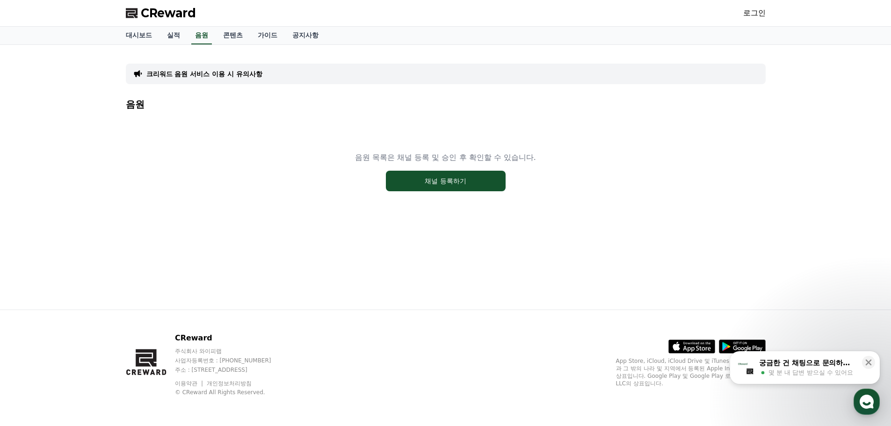  Describe the element at coordinates (446, 181) in the screenshot. I see `button: 채널 등록하기` at that location.